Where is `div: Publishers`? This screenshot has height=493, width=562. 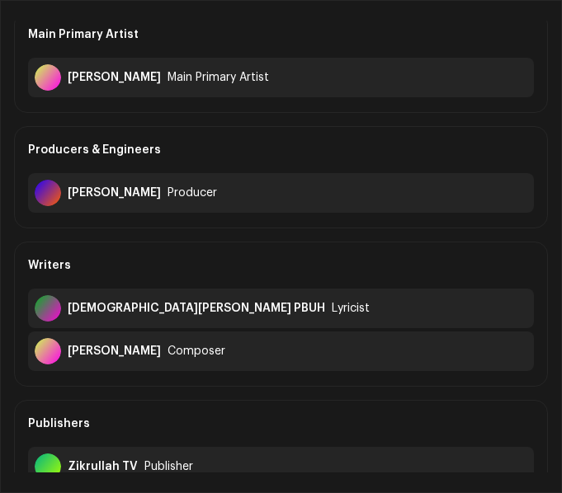 div: Publishers is located at coordinates (280, 424).